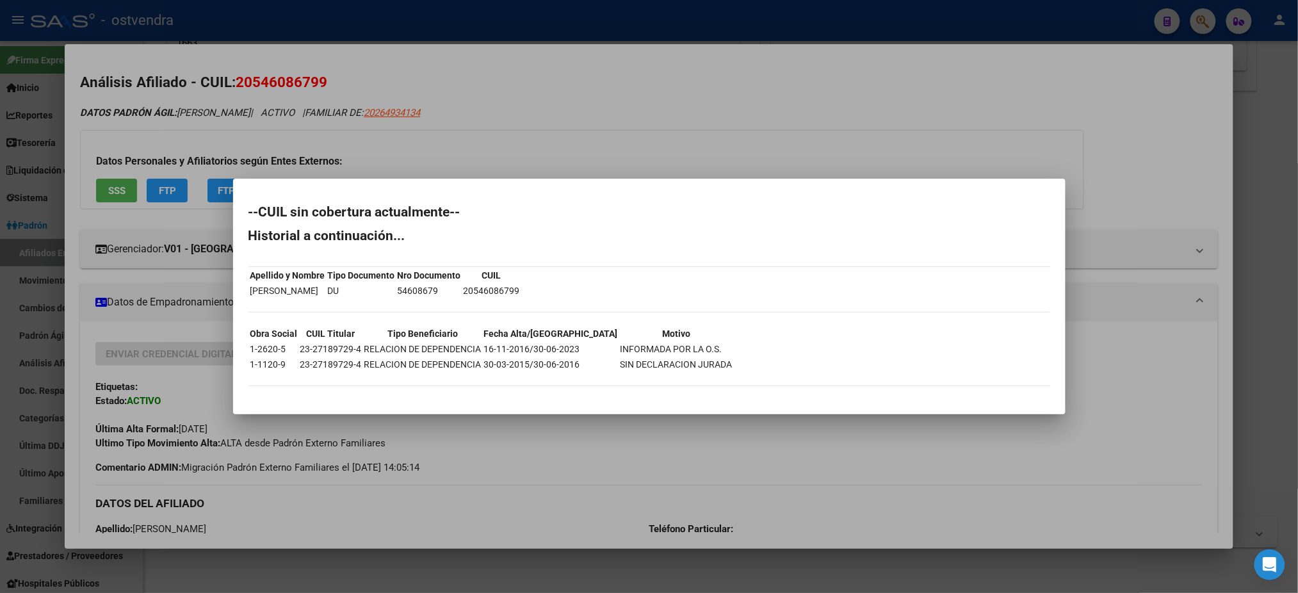 Image resolution: width=1298 pixels, height=593 pixels. What do you see at coordinates (1270, 565) in the screenshot?
I see `div: Open Intercom Messenger` at bounding box center [1270, 565].